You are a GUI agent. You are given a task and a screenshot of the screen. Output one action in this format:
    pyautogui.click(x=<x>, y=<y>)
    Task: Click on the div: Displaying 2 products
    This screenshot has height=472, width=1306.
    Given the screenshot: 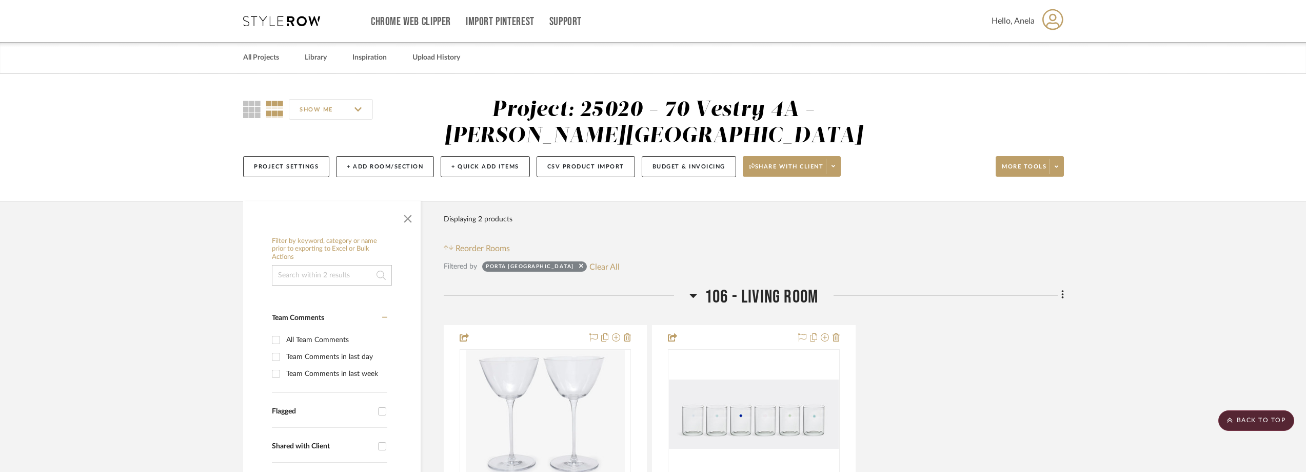 What is the action you would take?
    pyautogui.click(x=478, y=219)
    